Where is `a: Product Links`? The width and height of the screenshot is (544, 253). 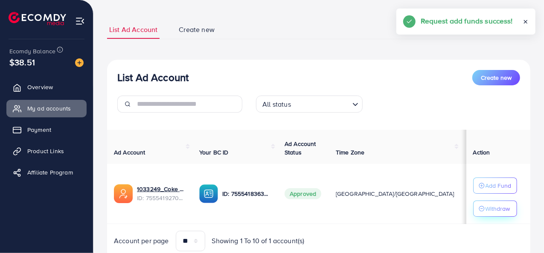 a: Product Links is located at coordinates (47, 151).